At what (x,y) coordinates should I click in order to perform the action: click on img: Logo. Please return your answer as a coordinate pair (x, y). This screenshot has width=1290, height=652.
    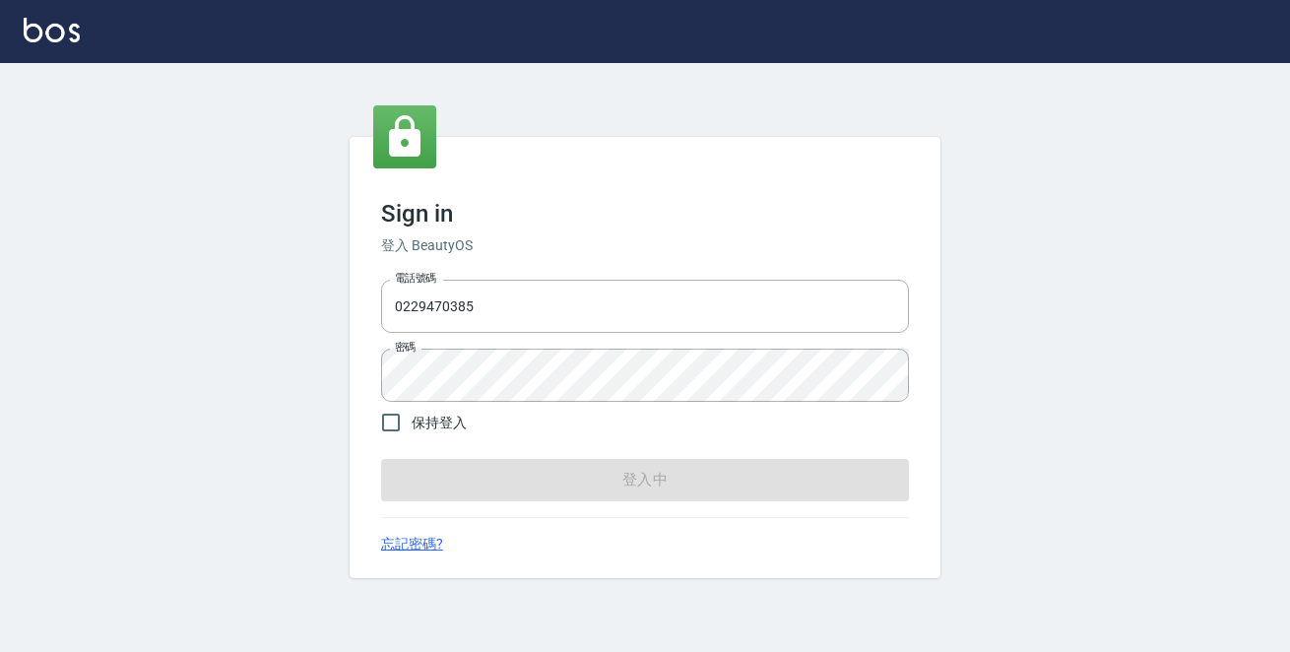
    Looking at the image, I should click on (51, 30).